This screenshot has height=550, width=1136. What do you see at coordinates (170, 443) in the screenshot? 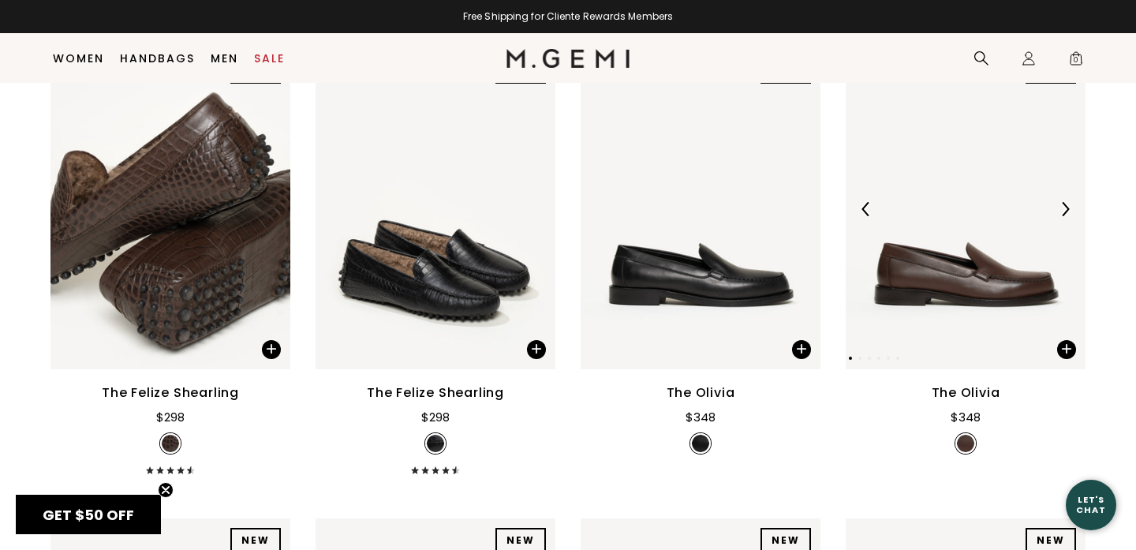
I see `img: v_7245292175419_SWATCH_50x.jpg` at bounding box center [170, 443].